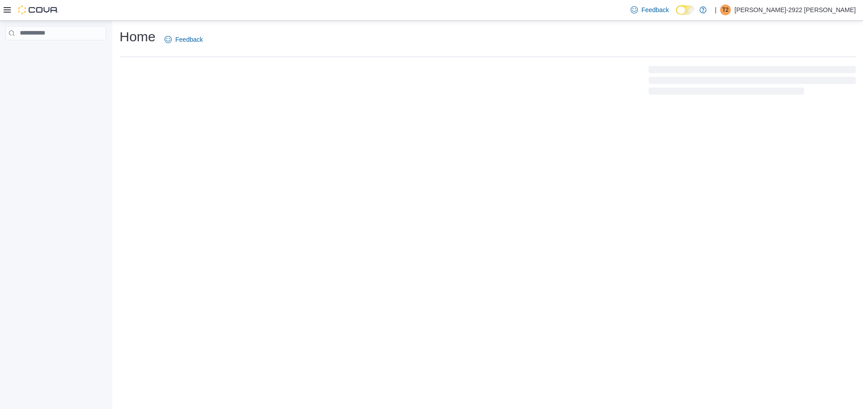  What do you see at coordinates (138, 37) in the screenshot?
I see `h1: Home` at bounding box center [138, 37].